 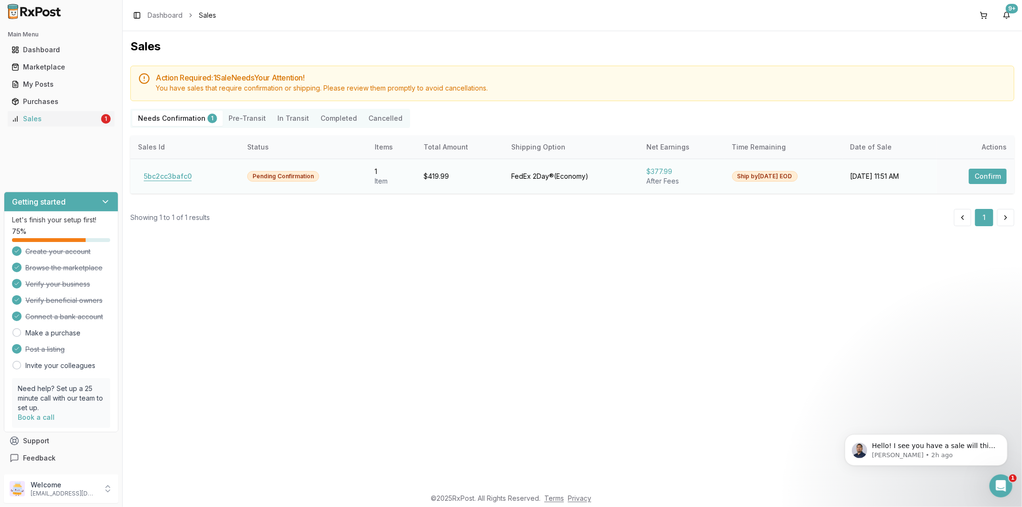 I want to click on span: Sales, so click(x=208, y=15).